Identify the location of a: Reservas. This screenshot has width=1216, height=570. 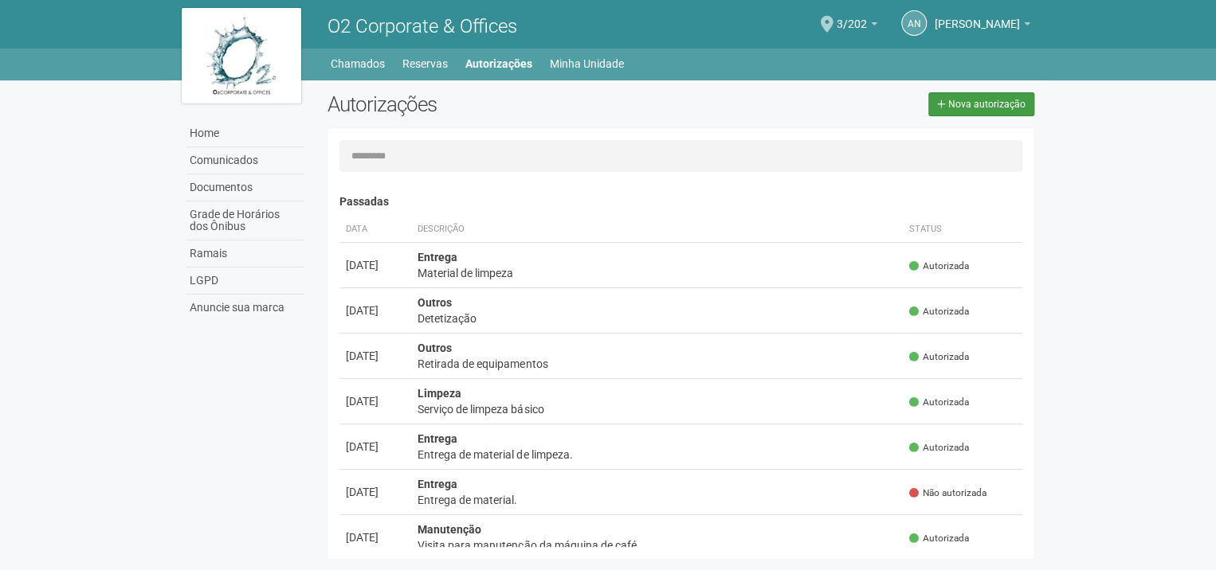
(425, 64).